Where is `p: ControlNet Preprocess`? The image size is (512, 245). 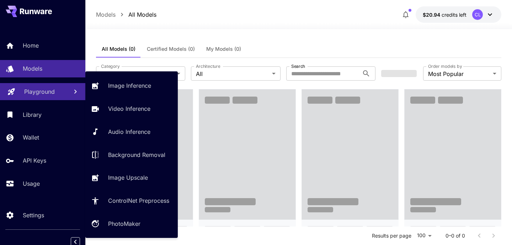
p: ControlNet Preprocess is located at coordinates (139, 201).